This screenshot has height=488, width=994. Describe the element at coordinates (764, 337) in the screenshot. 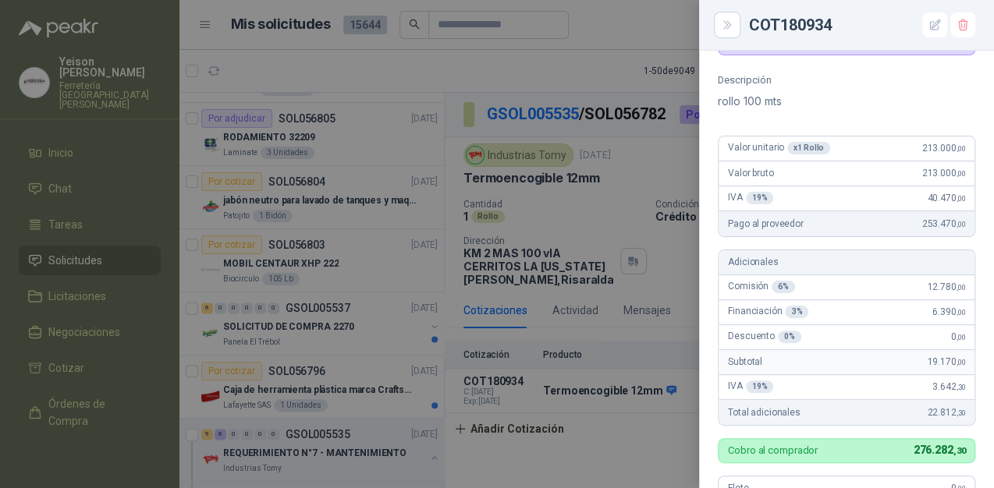

I see `span: Descuento` at that location.